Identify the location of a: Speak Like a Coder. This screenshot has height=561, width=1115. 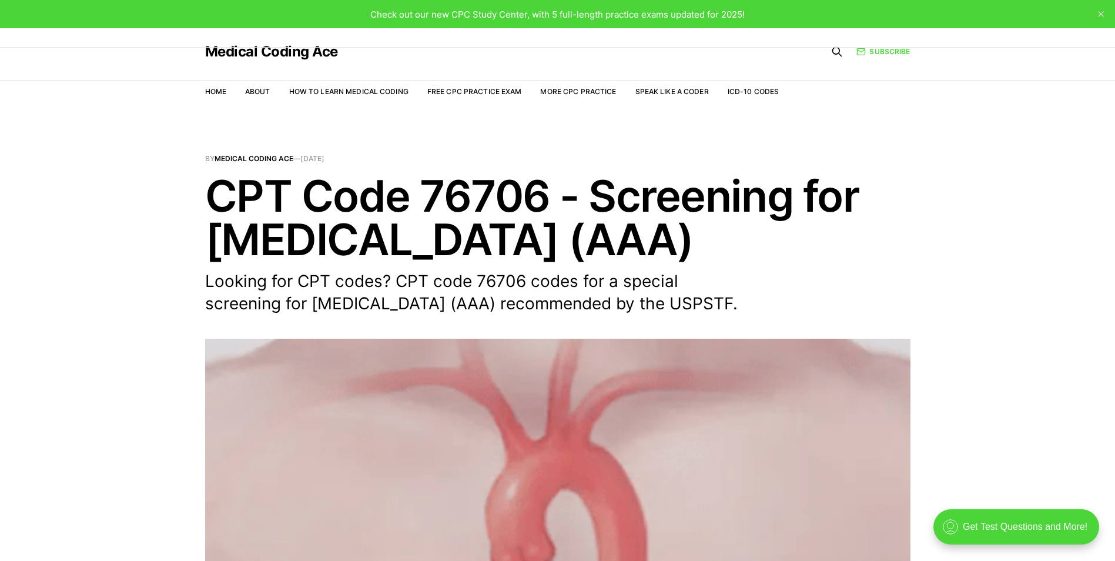
(672, 91).